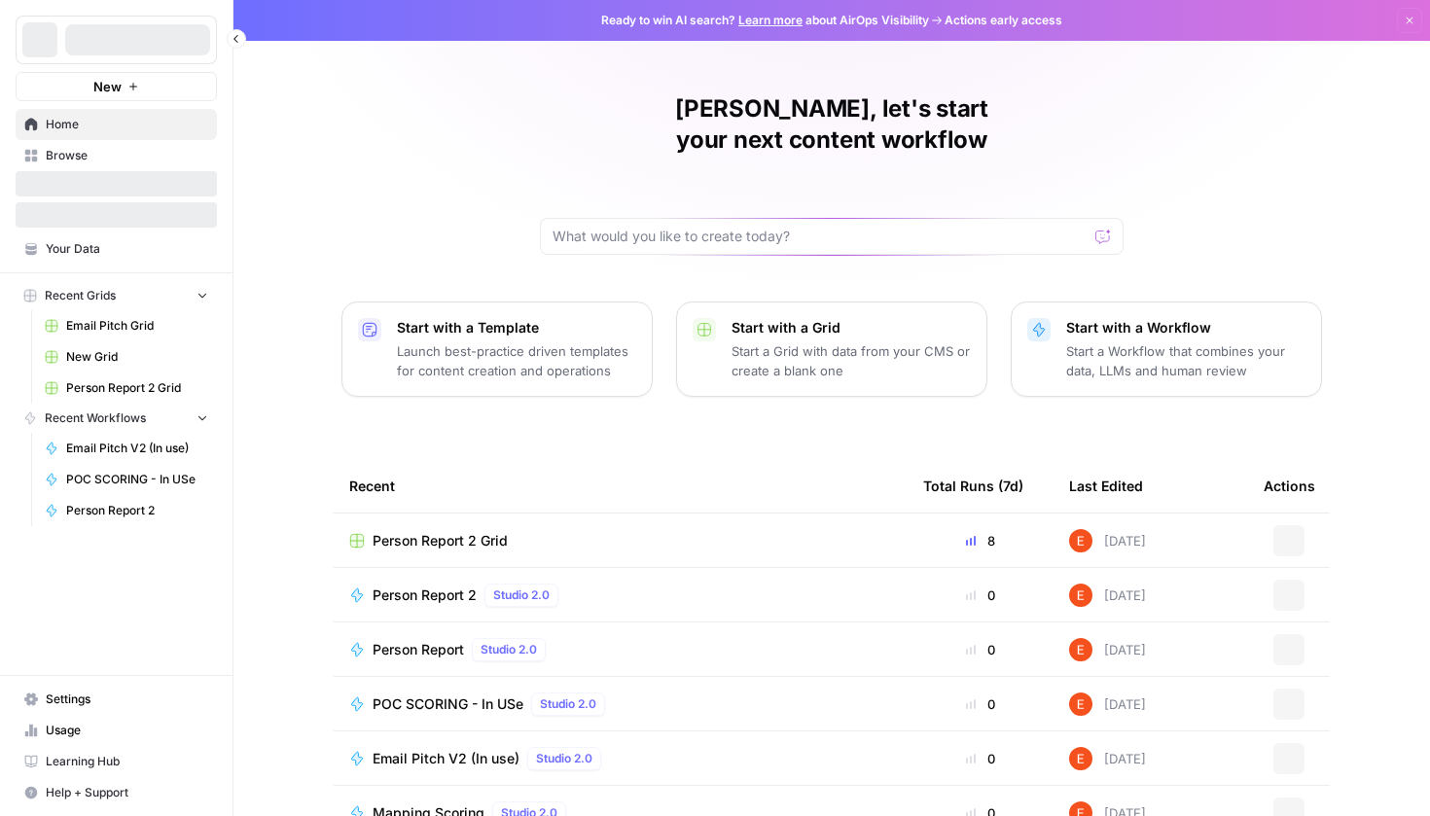 This screenshot has height=816, width=1430. What do you see at coordinates (621, 704) in the screenshot?
I see `a: POC SCORING - In USeStudio 2.0` at bounding box center [621, 704].